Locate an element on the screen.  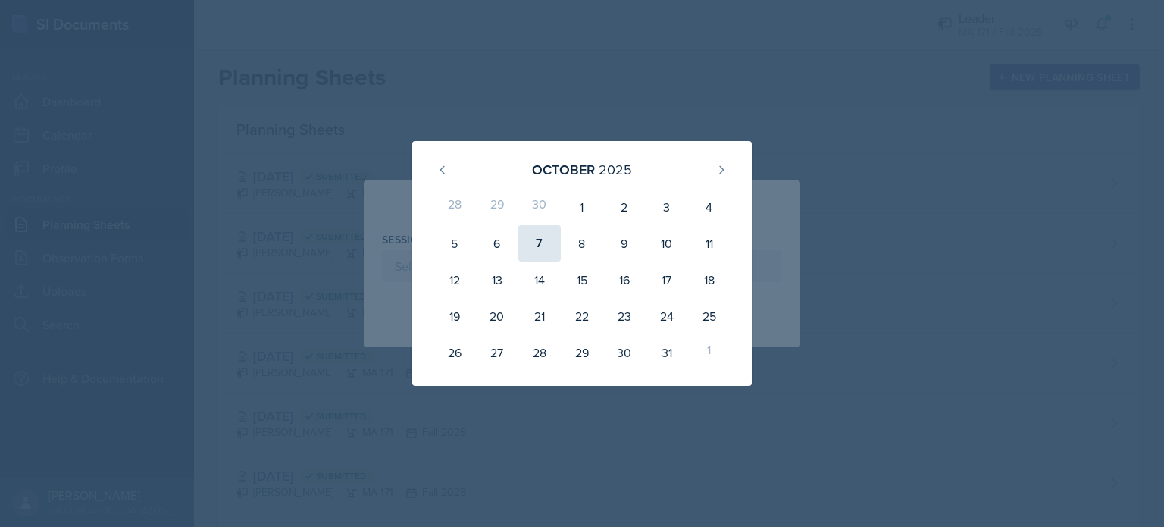
div: 26 is located at coordinates (455, 352).